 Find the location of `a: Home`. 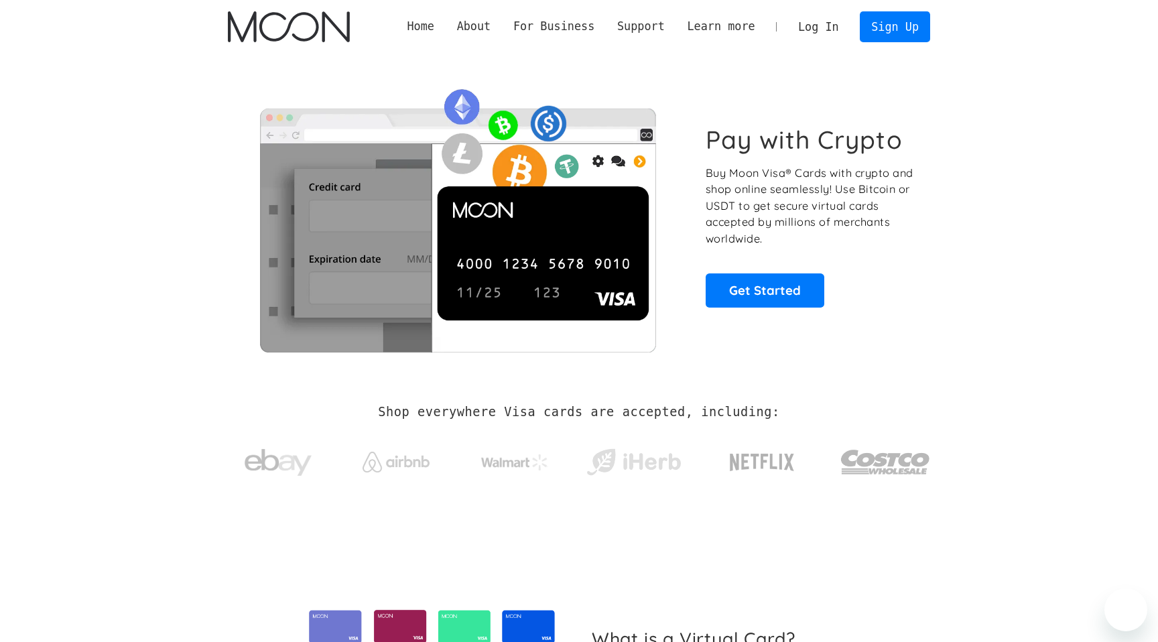

a: Home is located at coordinates (421, 26).